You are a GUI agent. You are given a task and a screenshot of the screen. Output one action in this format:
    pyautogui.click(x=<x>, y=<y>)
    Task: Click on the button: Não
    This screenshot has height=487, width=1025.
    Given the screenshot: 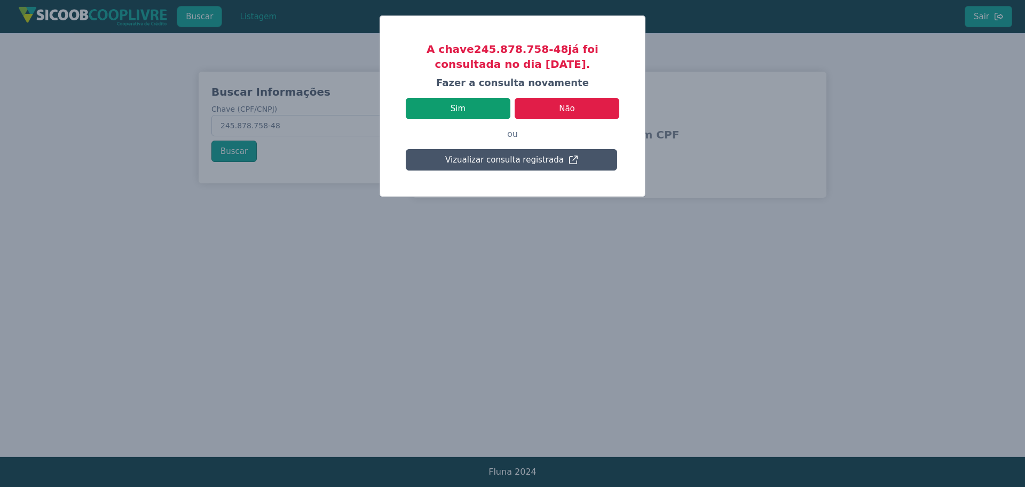 What is the action you would take?
    pyautogui.click(x=567, y=108)
    